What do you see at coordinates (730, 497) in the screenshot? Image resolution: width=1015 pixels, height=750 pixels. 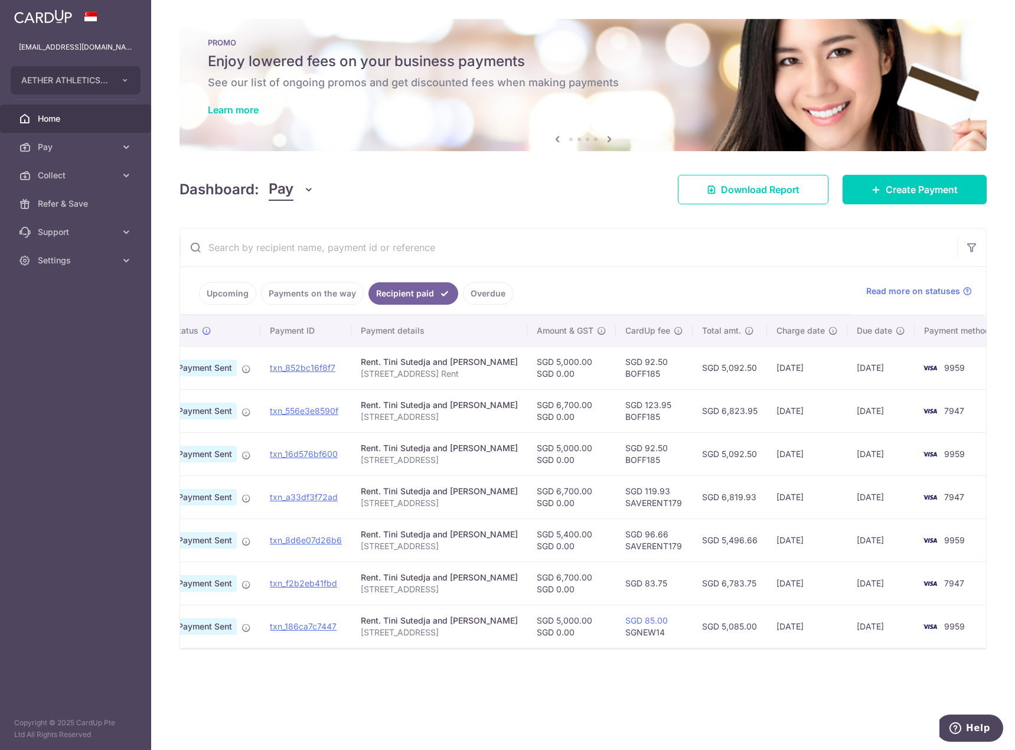 I see `td: SGD 6,819.93` at bounding box center [730, 497].